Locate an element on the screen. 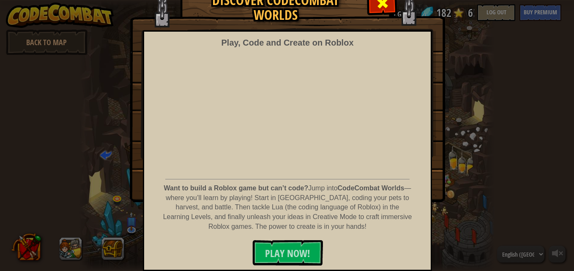 The width and height of the screenshot is (574, 271). div: Play, Code and Create on Roblox is located at coordinates (287, 43).